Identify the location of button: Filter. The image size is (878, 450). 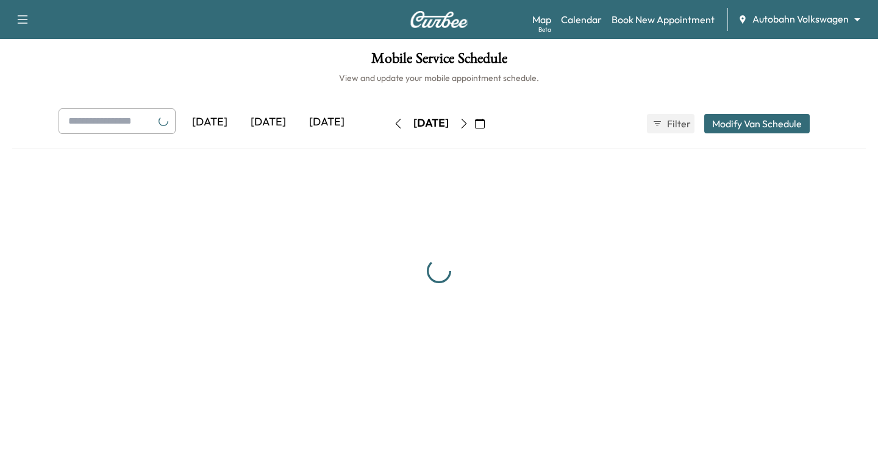
(670, 124).